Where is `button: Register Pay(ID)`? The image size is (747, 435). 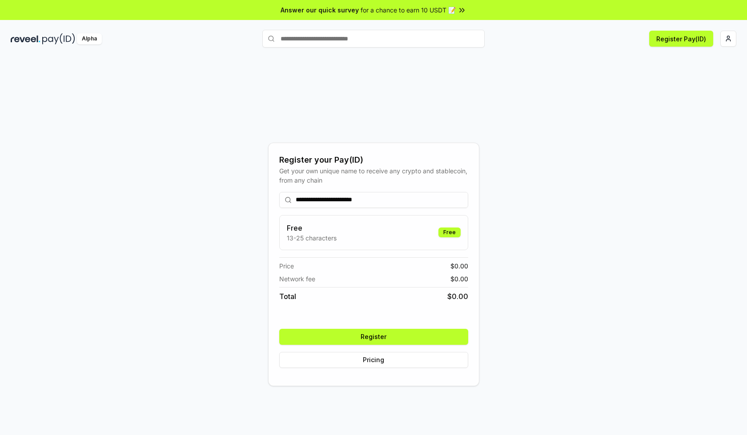 button: Register Pay(ID) is located at coordinates (681, 39).